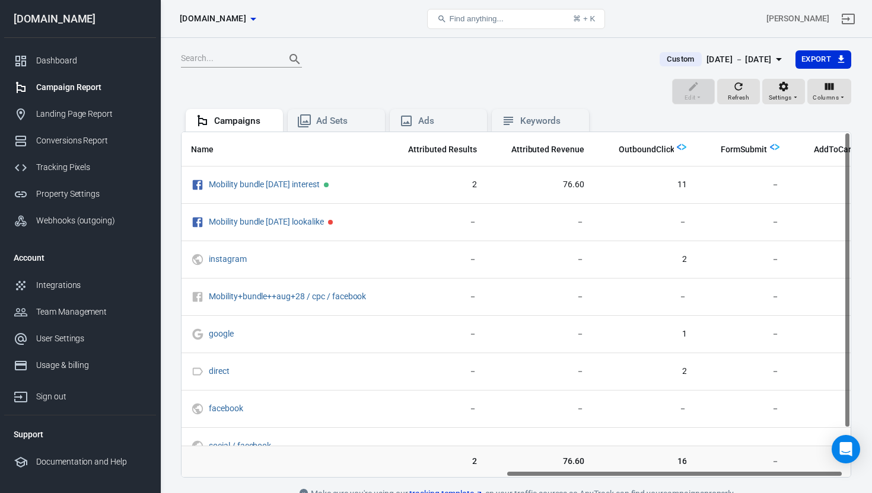  What do you see at coordinates (326, 185) in the screenshot?
I see `span: Active` at bounding box center [326, 185].